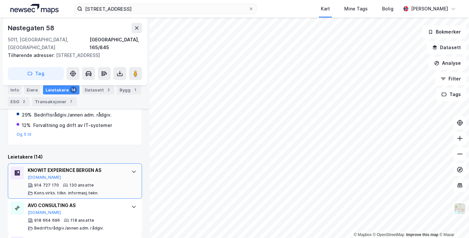 Image resolution: width=469 pixels, height=238 pixels. Describe the element at coordinates (15, 90) in the screenshot. I see `div: Info` at that location.